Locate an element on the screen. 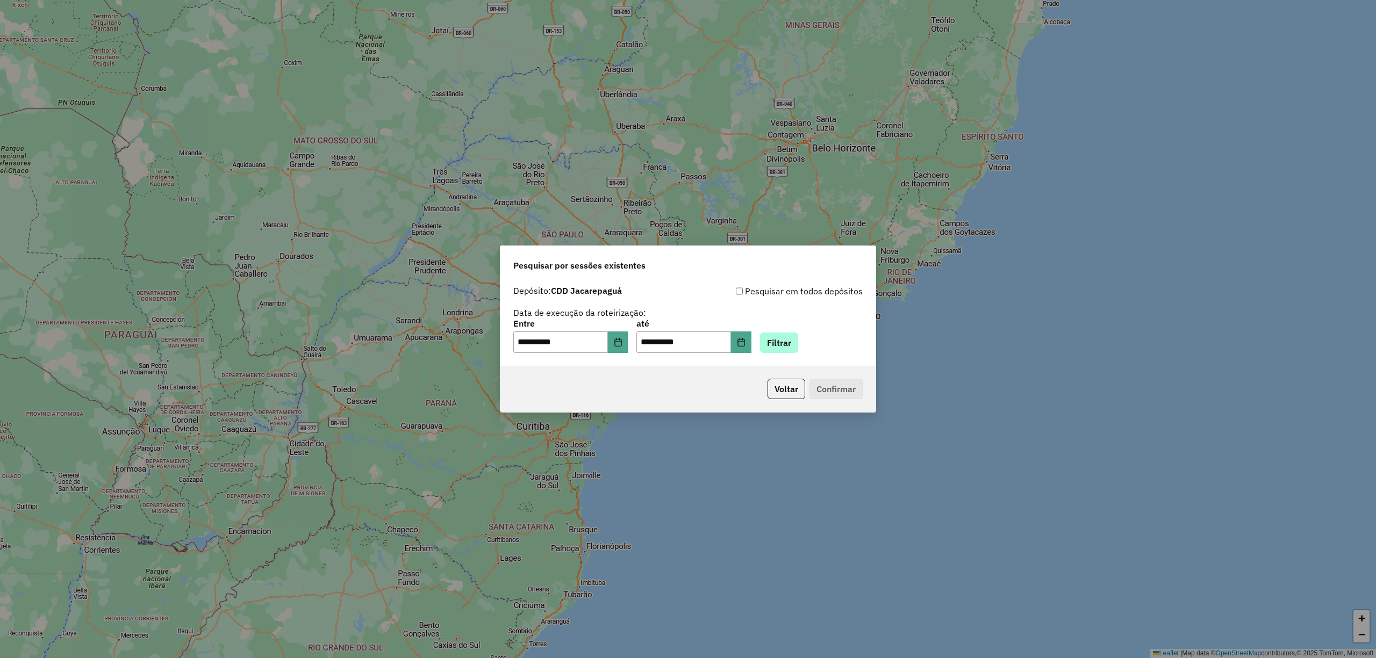 The height and width of the screenshot is (658, 1376). label: até is located at coordinates (693, 323).